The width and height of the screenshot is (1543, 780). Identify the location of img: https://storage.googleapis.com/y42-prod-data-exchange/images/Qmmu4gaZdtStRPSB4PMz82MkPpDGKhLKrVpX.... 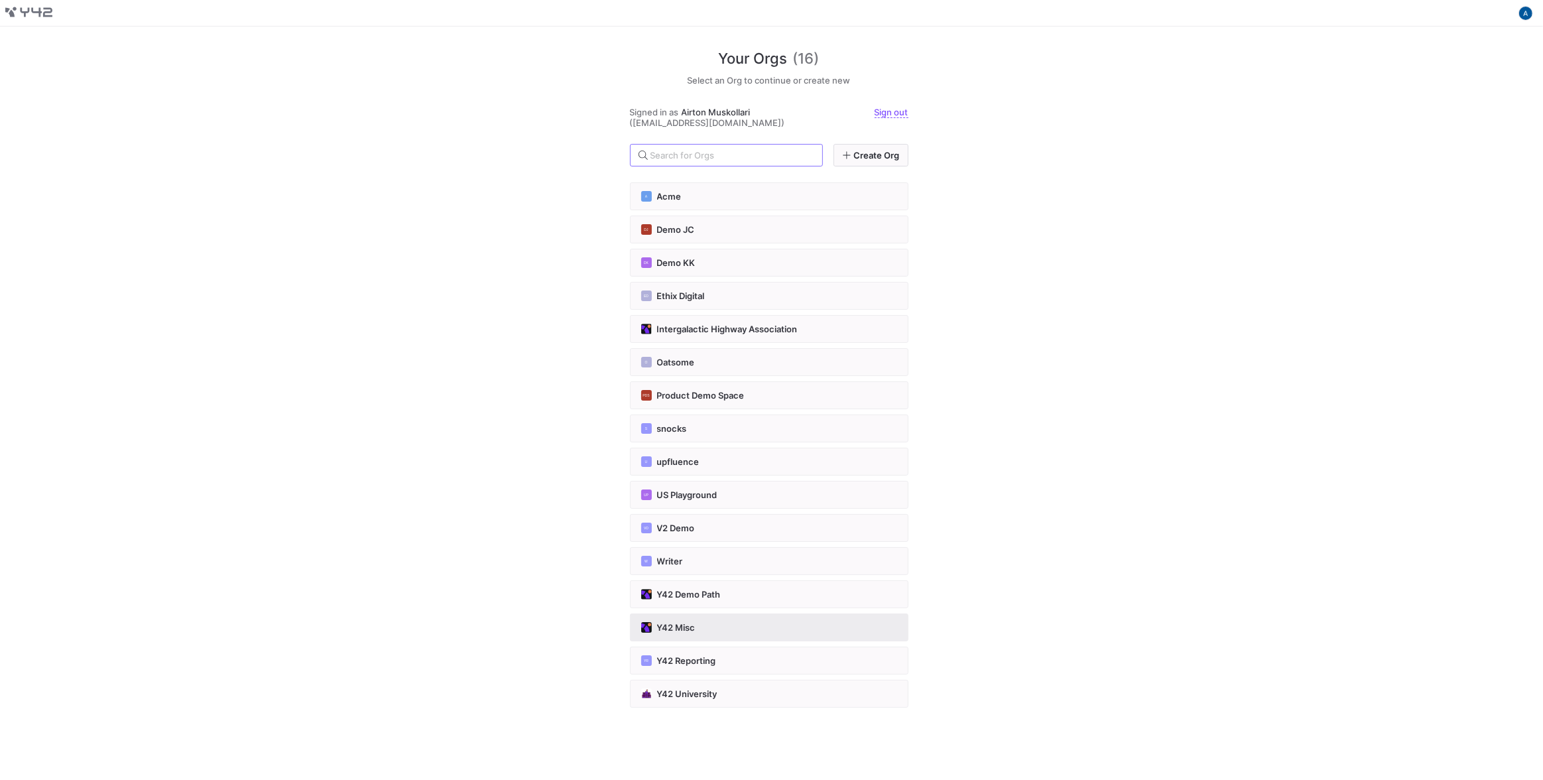
(647, 694).